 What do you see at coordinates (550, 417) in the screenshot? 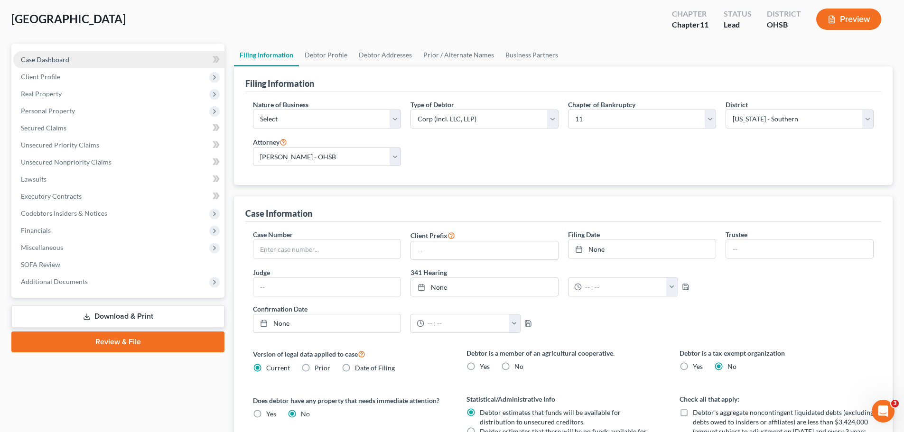
I see `span: Debtor estimates that funds will be available for distribution to unsecured creditors.` at bounding box center [550, 417].